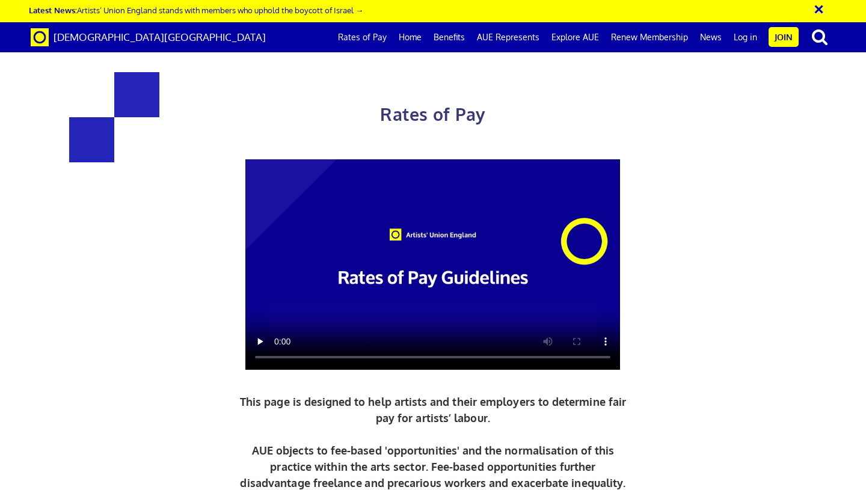 This screenshot has height=490, width=866. Describe the element at coordinates (820, 37) in the screenshot. I see `button: search` at that location.